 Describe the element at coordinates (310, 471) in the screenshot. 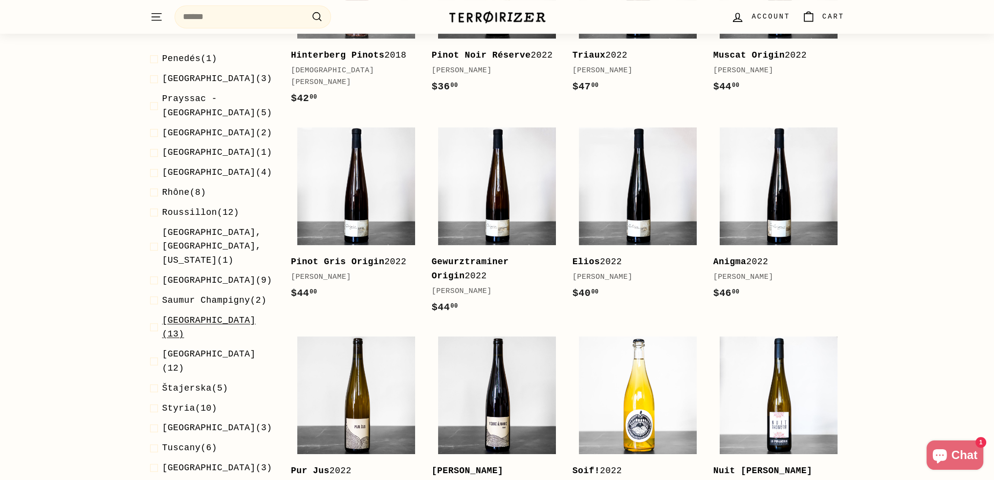

I see `b: Pur Jus` at that location.